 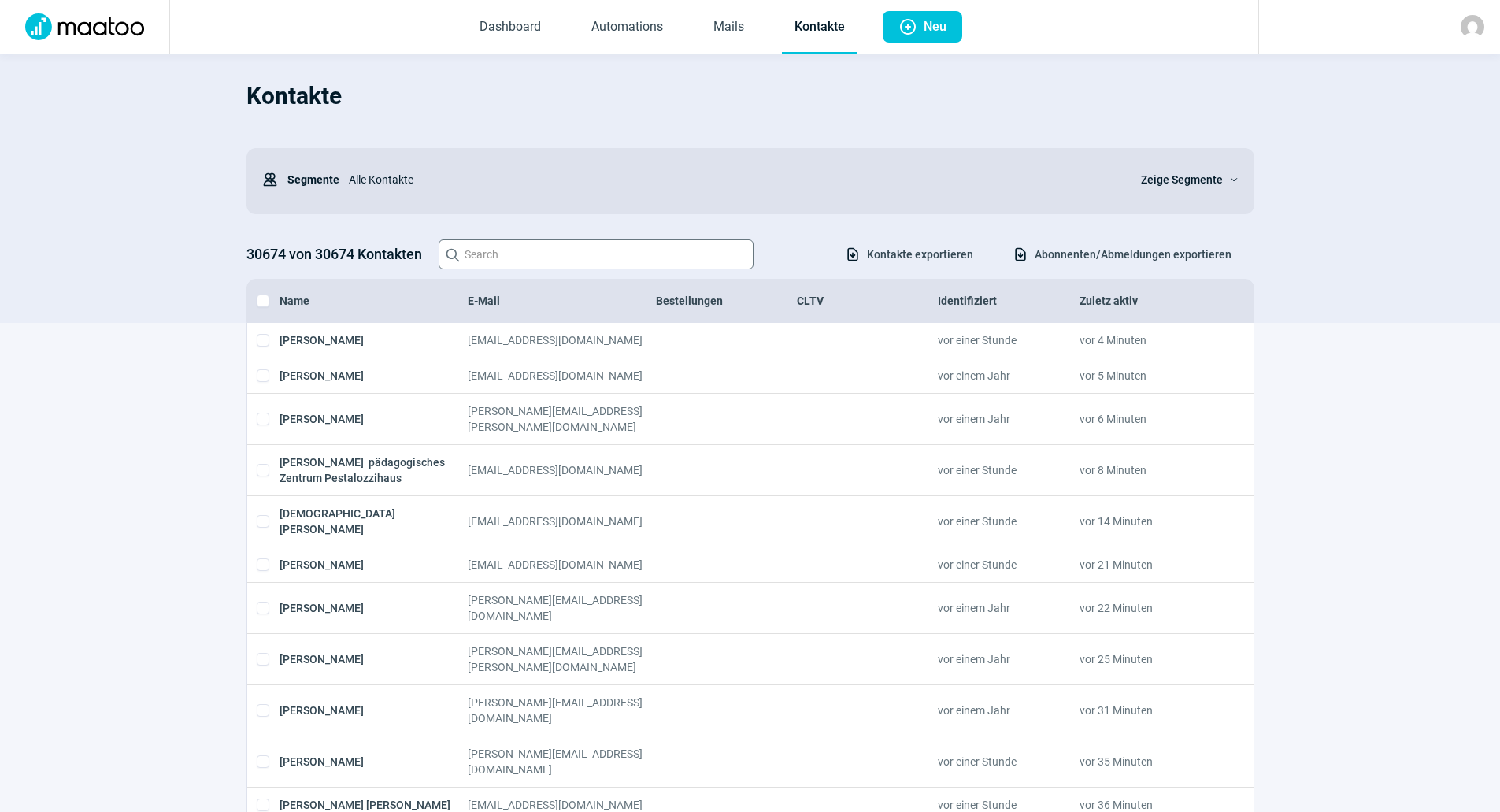 What do you see at coordinates (728, 28) in the screenshot?
I see `a: Mails` at bounding box center [728, 28].